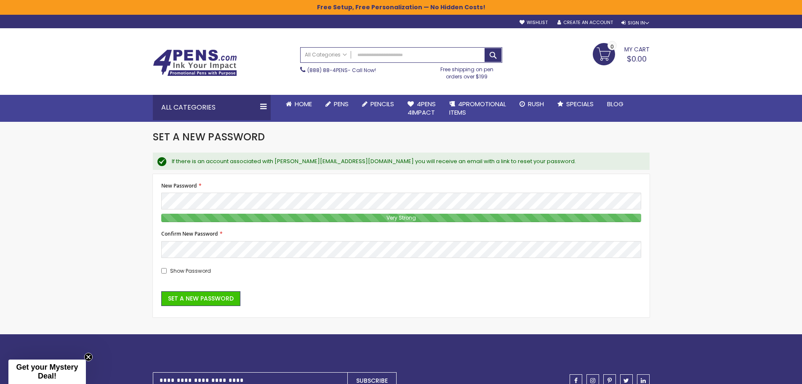  Describe the element at coordinates (580, 104) in the screenshot. I see `span: Specials` at that location.